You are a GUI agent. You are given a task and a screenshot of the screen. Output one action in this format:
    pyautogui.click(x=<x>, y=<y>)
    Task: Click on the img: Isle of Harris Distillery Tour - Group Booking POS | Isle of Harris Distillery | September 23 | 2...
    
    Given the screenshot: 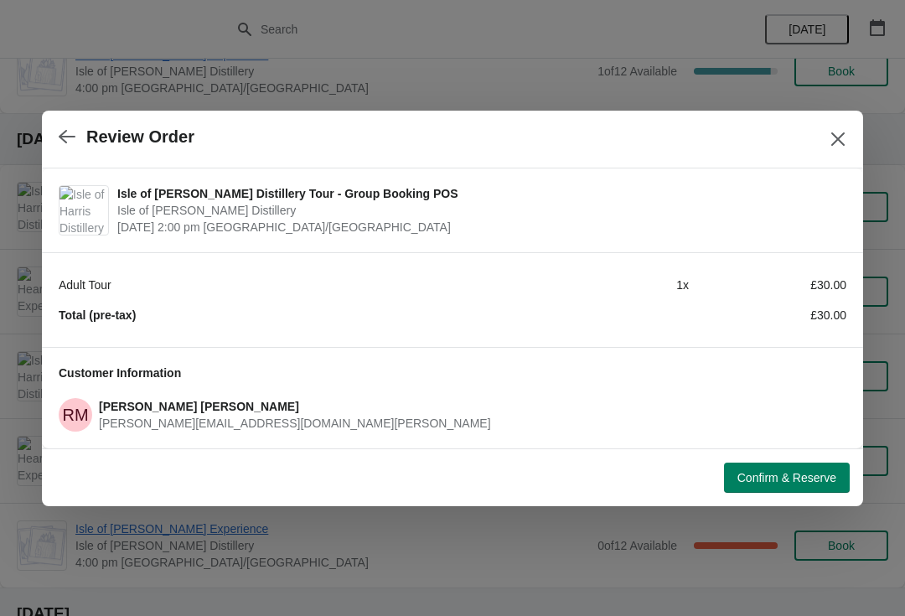 What is the action you would take?
    pyautogui.click(x=84, y=210)
    